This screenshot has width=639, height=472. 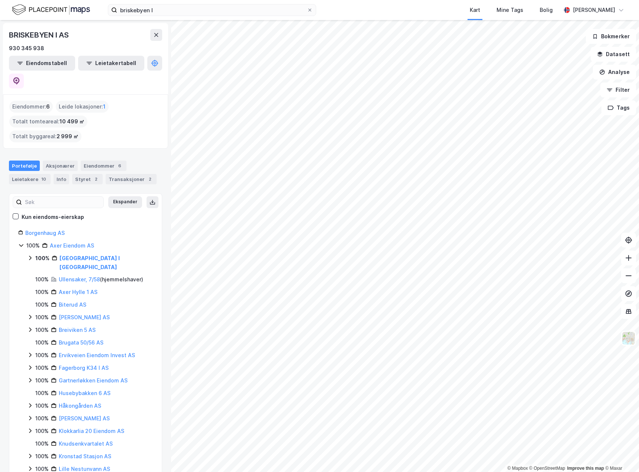 What do you see at coordinates (53, 217) in the screenshot?
I see `div: Kun eiendoms-eierskap` at bounding box center [53, 217].